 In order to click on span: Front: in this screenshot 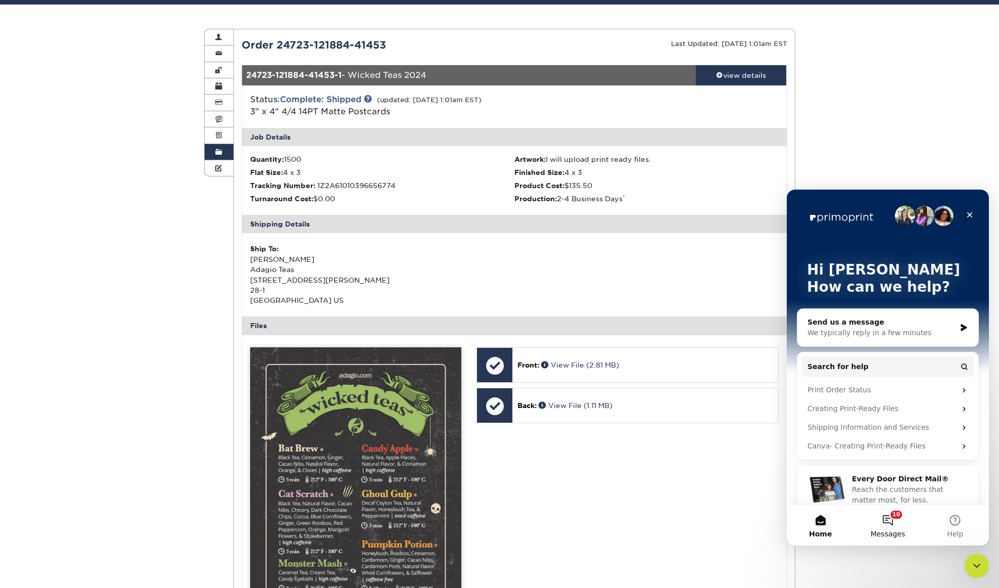, I will do `click(528, 365)`.